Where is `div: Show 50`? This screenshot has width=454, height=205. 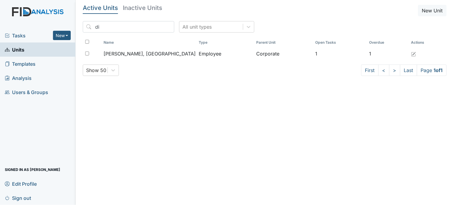
div: Show 50 is located at coordinates (96, 70).